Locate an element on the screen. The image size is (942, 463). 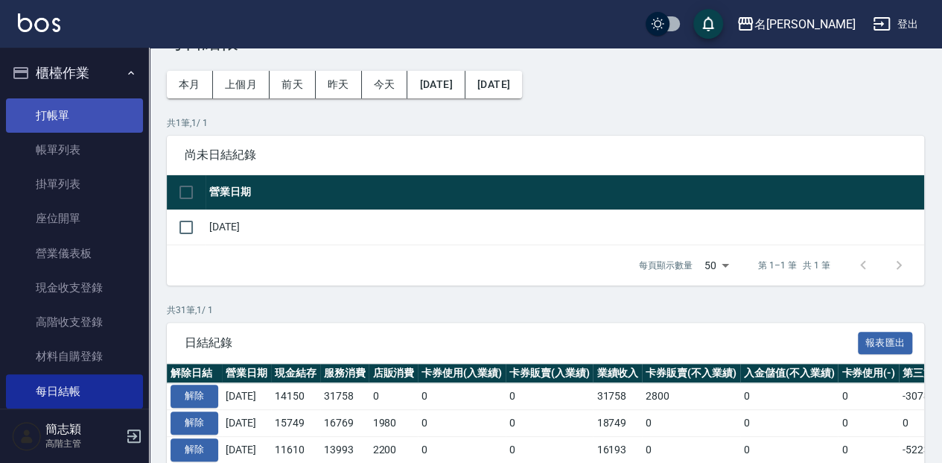
span: 日結紀錄 is located at coordinates (521, 343).